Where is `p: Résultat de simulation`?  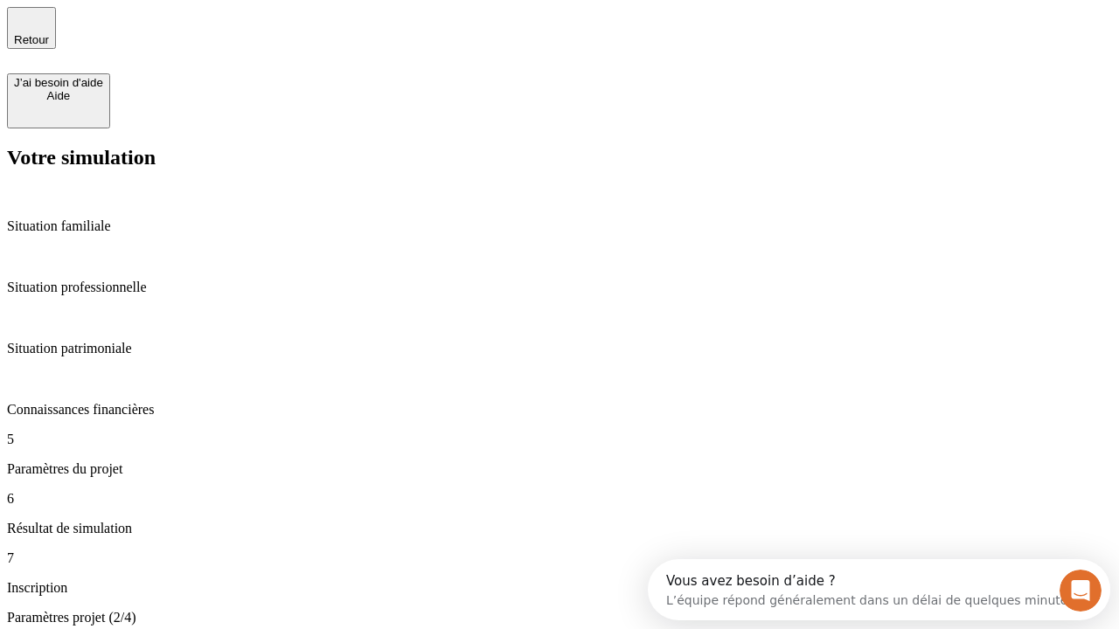
p: Résultat de simulation is located at coordinates (560, 529).